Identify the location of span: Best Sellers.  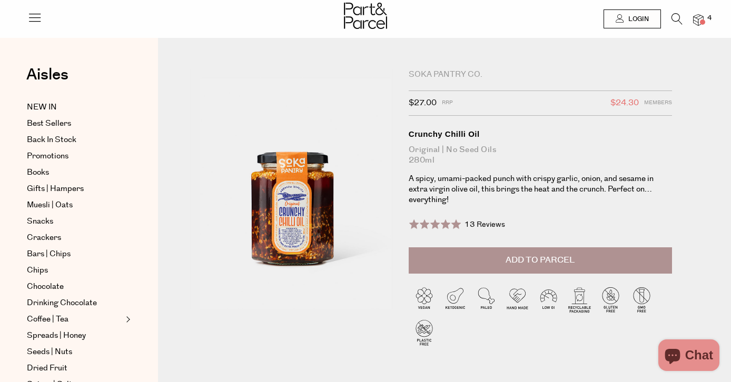
(49, 124).